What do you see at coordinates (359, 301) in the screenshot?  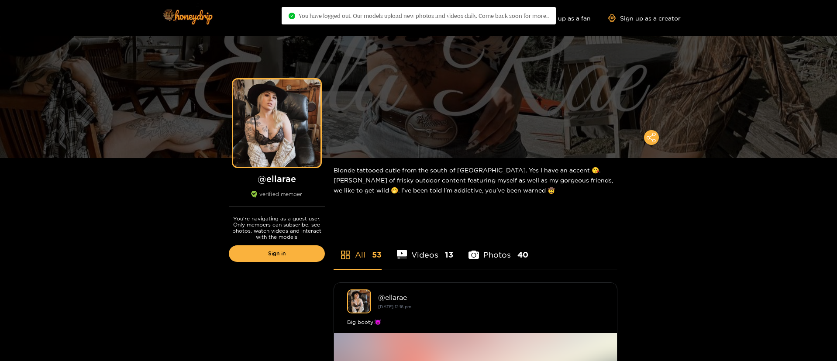 I see `img: ellarae` at bounding box center [359, 301].